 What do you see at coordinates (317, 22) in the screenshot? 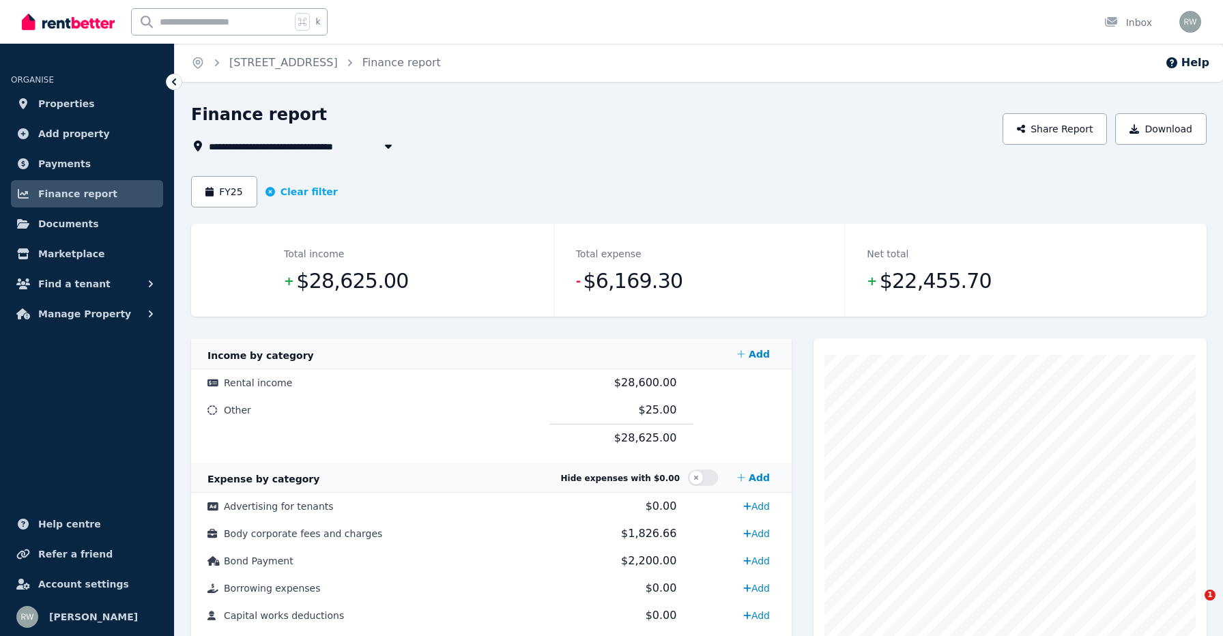
I see `span: k` at bounding box center [317, 22].